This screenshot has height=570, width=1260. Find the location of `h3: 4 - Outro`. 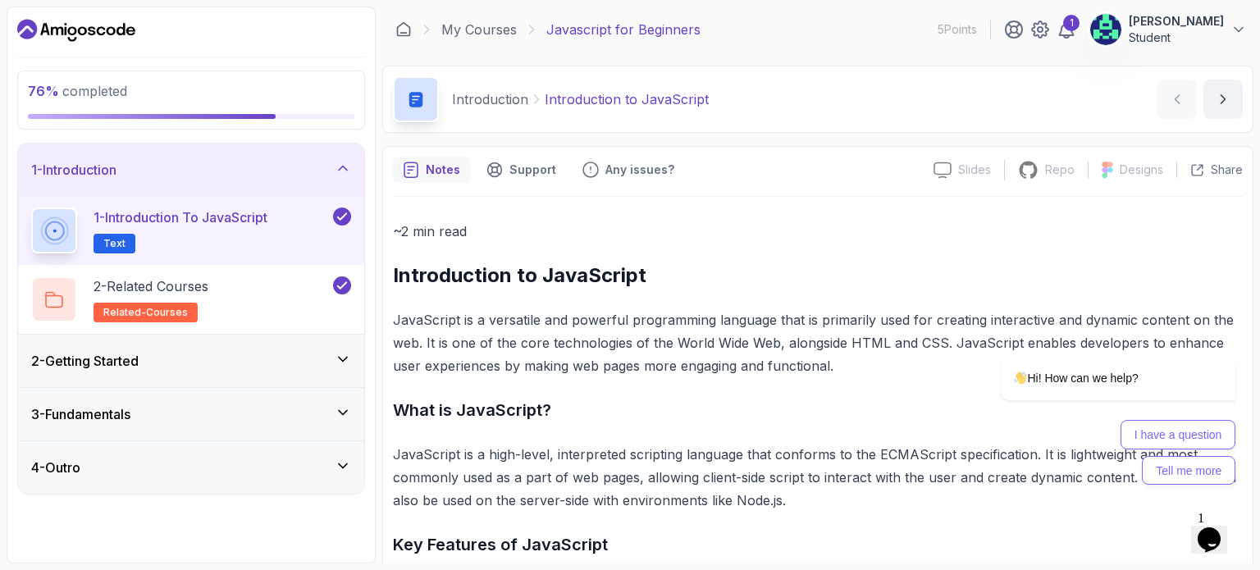

h3: 4 - Outro is located at coordinates (56, 468).